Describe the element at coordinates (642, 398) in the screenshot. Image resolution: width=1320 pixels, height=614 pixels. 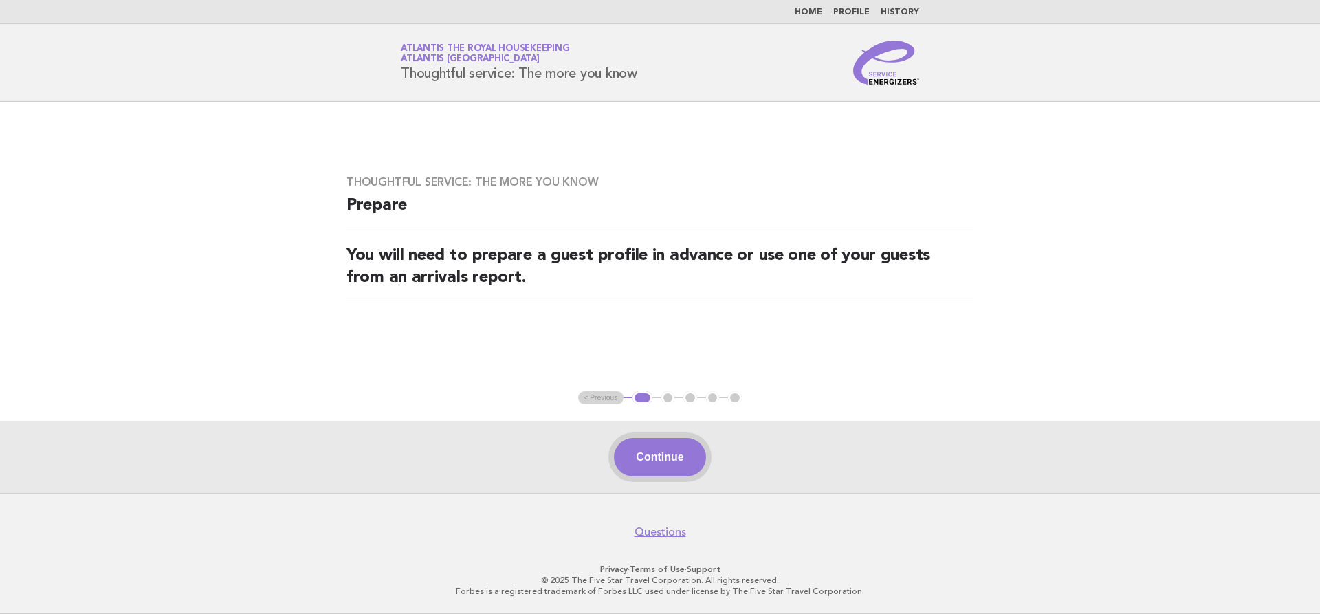
I see `button: 1` at that location.